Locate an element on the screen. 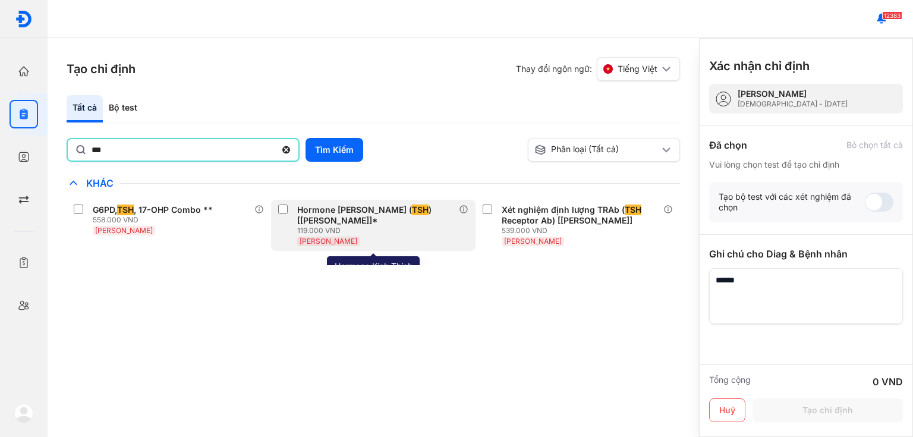 The image size is (913, 437). div: 539.000 VND is located at coordinates (583, 231).